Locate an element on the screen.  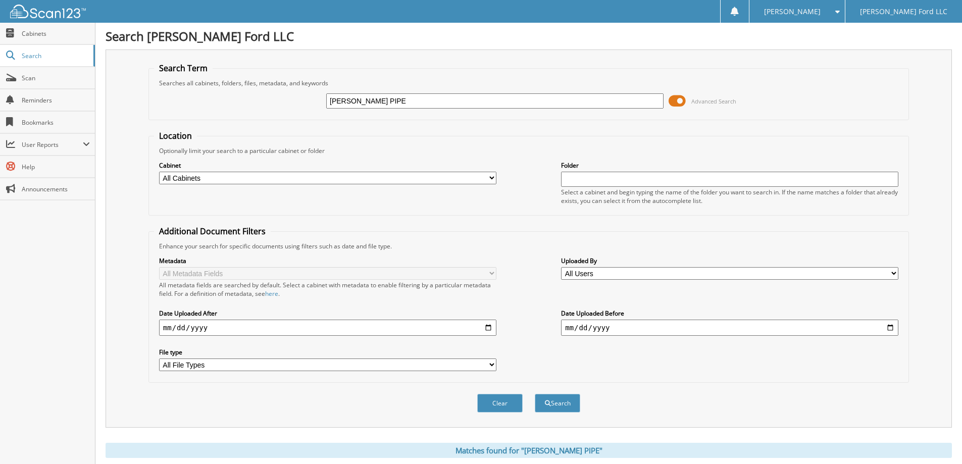
div: All metadata fields are searched by default. Select a cabinet with metadata to enable filtering b... is located at coordinates (328, 289).